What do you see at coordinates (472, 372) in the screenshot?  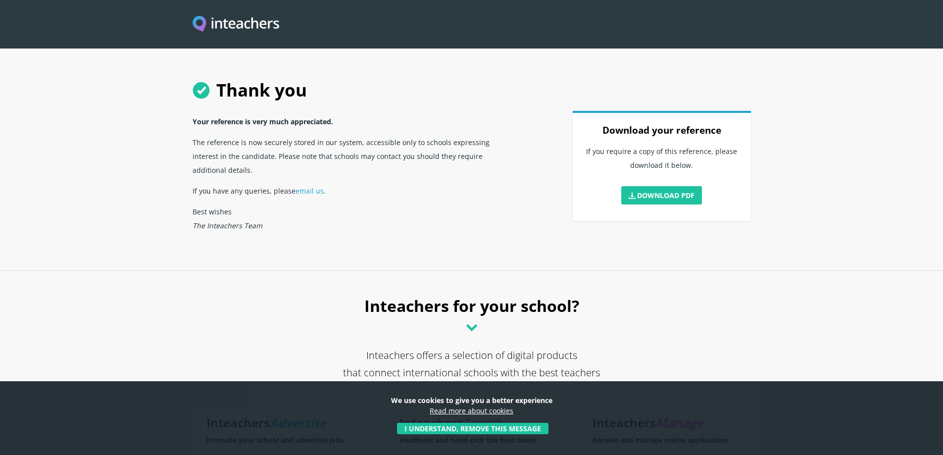 I see `p: Inteachers offers a selection of digital products that connect international schools with the bes...` at bounding box center [472, 372].